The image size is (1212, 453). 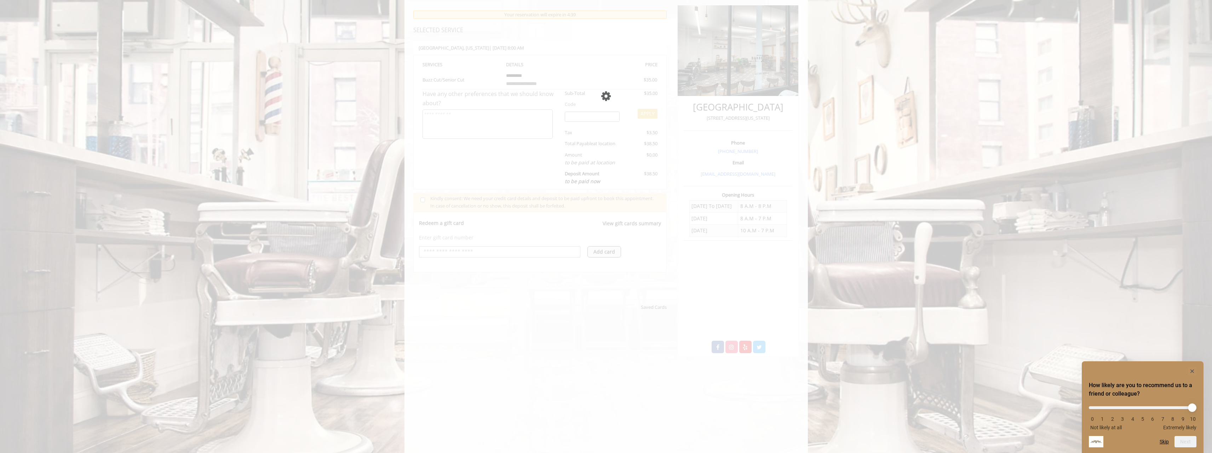 I want to click on li: 0, so click(x=1093, y=419).